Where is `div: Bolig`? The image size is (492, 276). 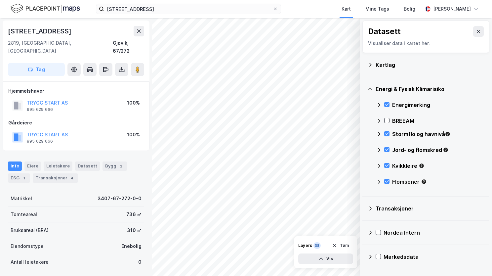
div: Bolig is located at coordinates (410, 9).